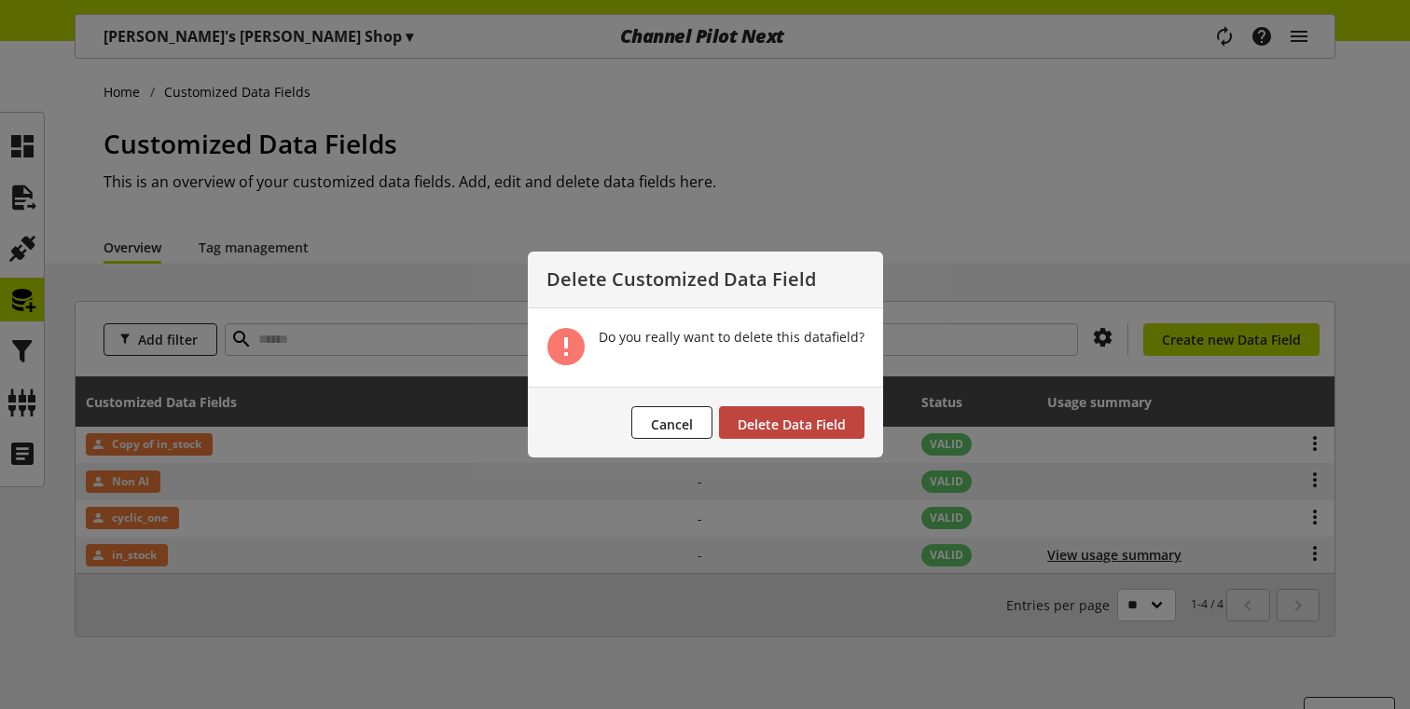 The image size is (1410, 709). I want to click on span: Delete Data Field, so click(792, 424).